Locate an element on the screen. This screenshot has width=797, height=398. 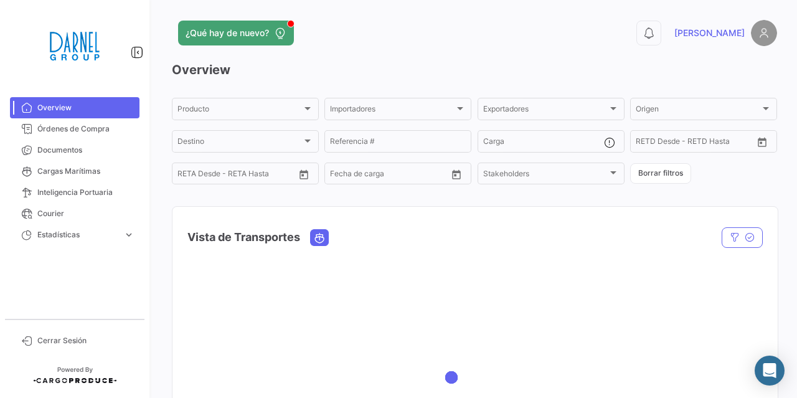
span: Documentos is located at coordinates (86, 150).